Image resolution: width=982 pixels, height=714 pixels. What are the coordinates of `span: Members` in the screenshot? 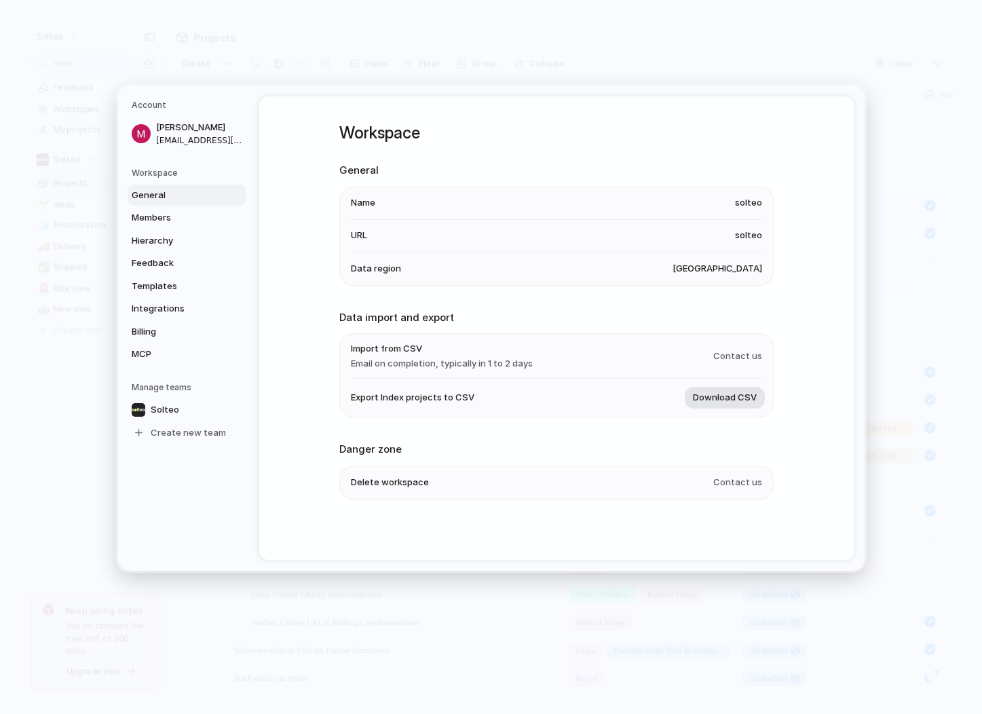 It's located at (175, 218).